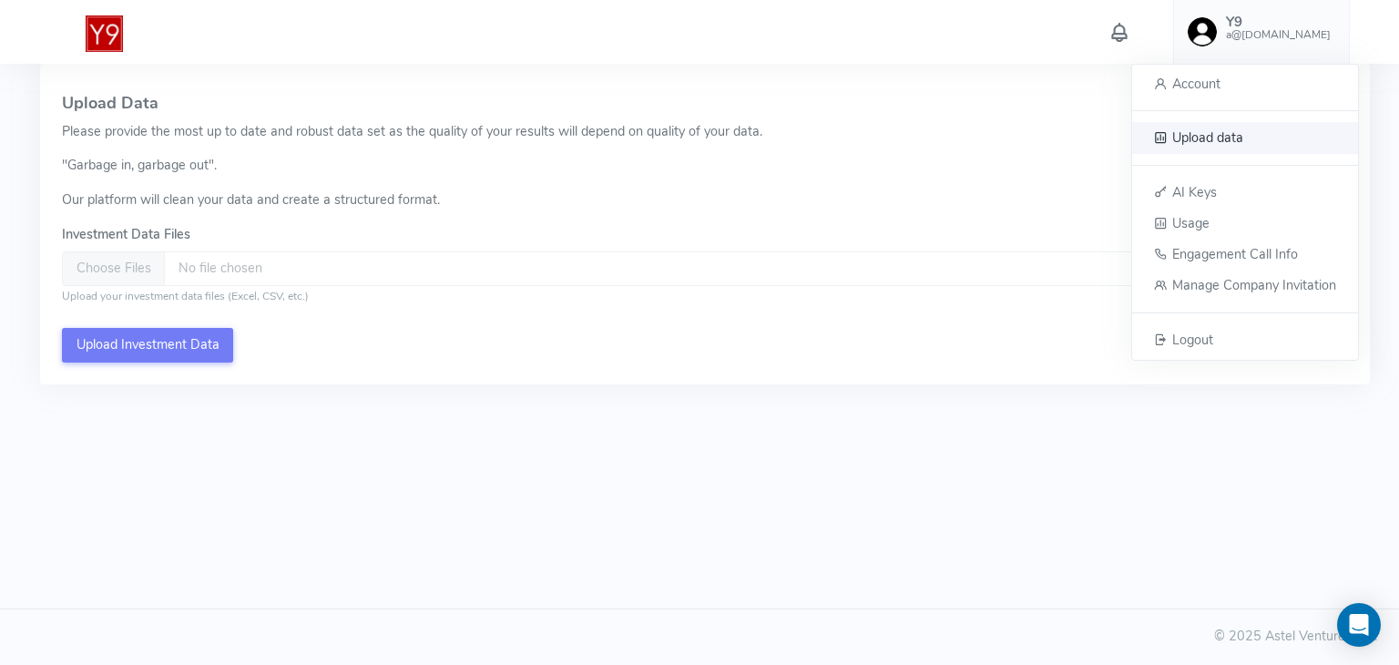 The width and height of the screenshot is (1399, 665). Describe the element at coordinates (704, 166) in the screenshot. I see `p: "Garbage in, garbage out".` at that location.